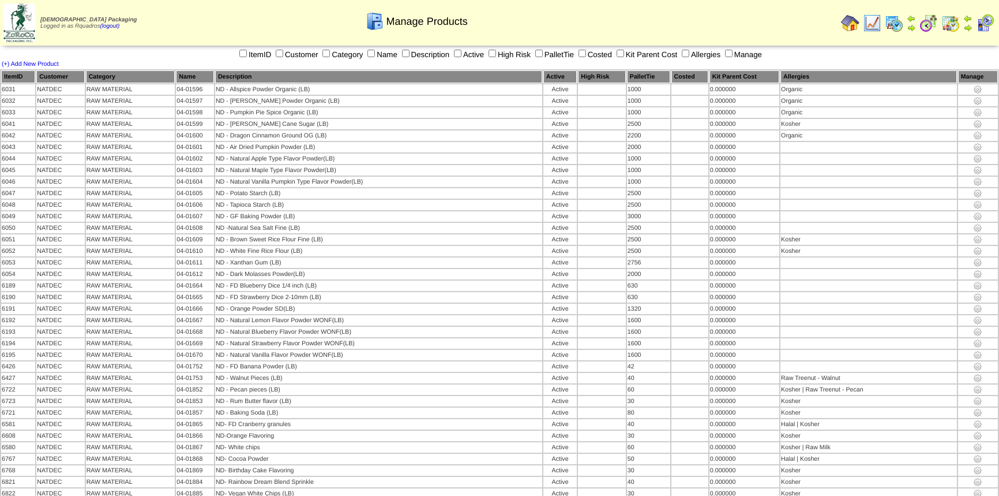 The height and width of the screenshot is (496, 999). Describe the element at coordinates (869, 77) in the screenshot. I see `th: Allergies` at that location.